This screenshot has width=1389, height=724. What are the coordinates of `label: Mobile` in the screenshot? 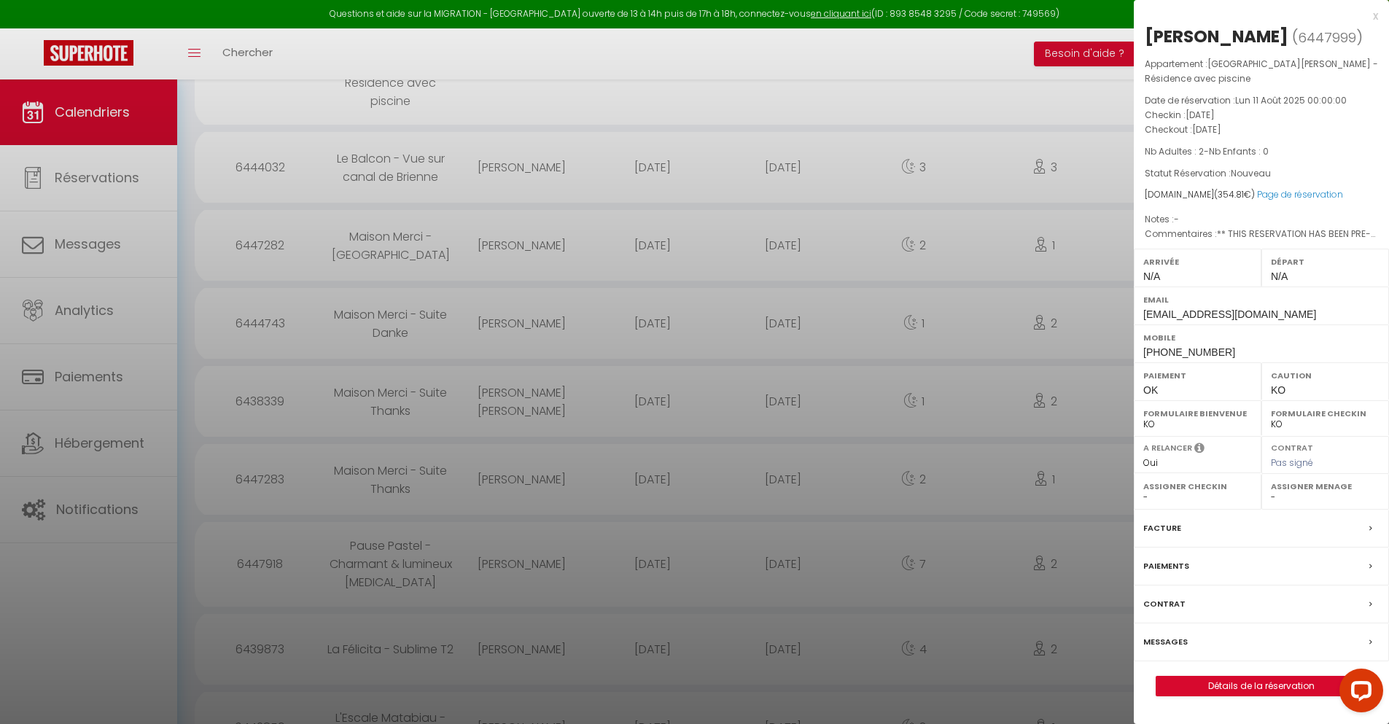 It's located at (1261, 338).